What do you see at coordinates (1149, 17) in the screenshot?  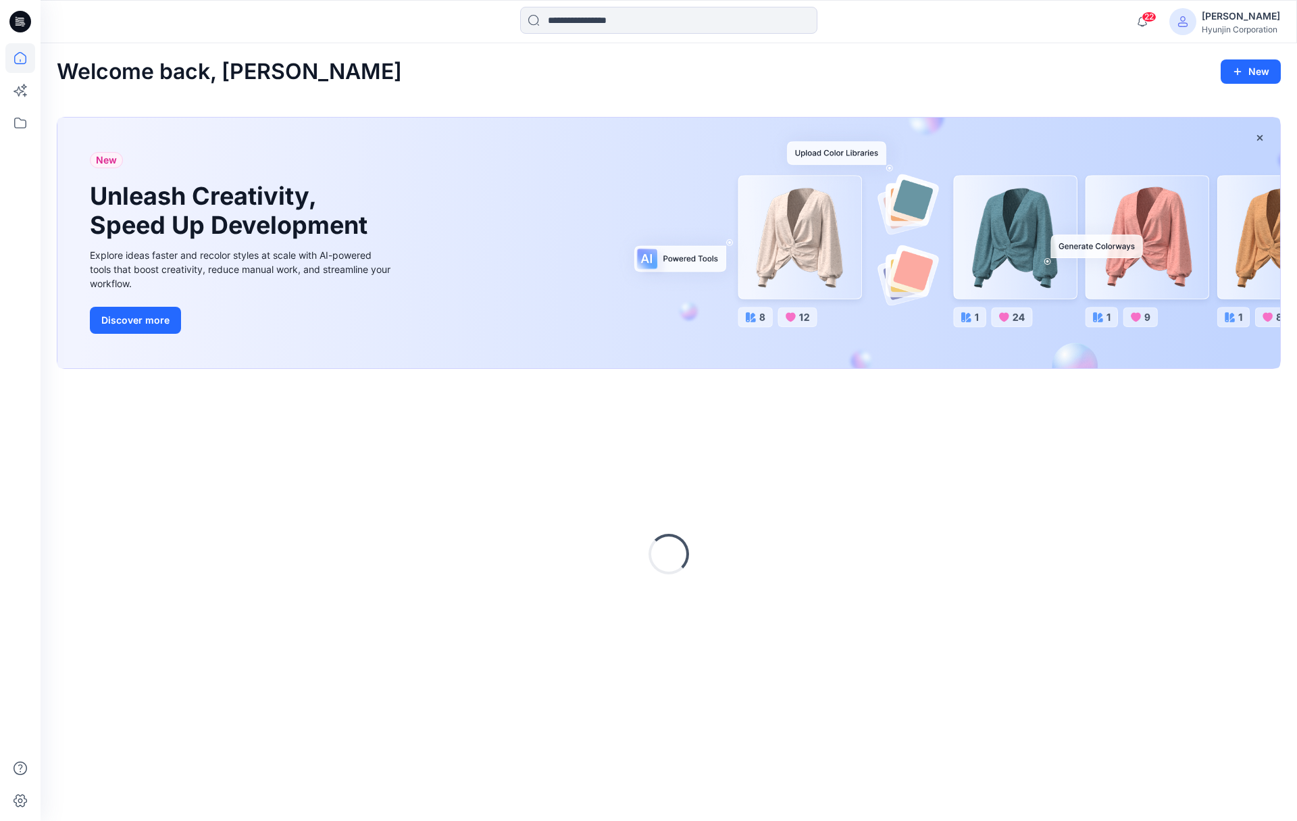 I see `span: 22` at bounding box center [1149, 17].